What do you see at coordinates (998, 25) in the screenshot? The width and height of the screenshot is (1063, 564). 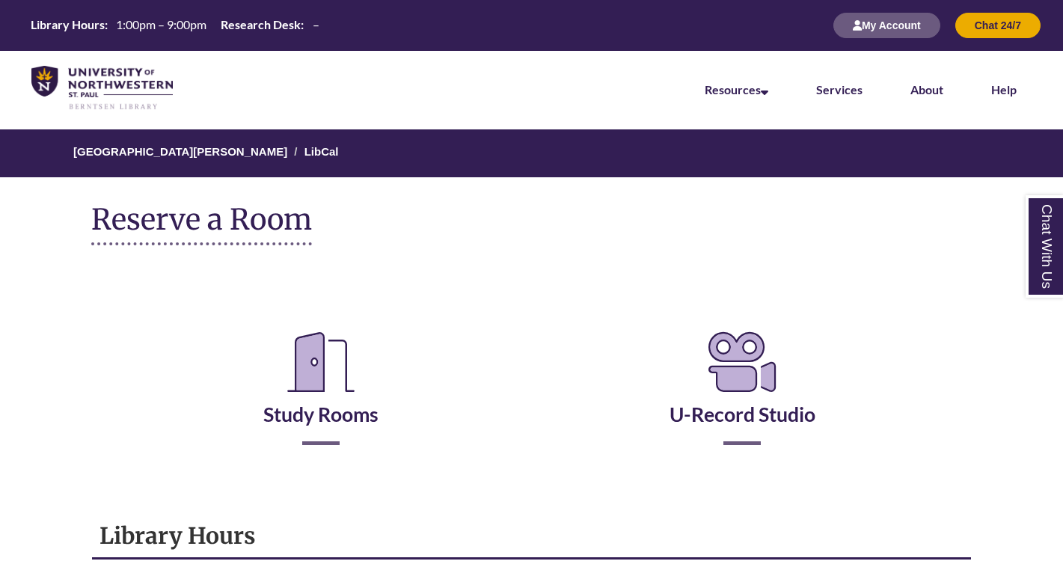 I see `button: Chat 24/7` at bounding box center [998, 25].